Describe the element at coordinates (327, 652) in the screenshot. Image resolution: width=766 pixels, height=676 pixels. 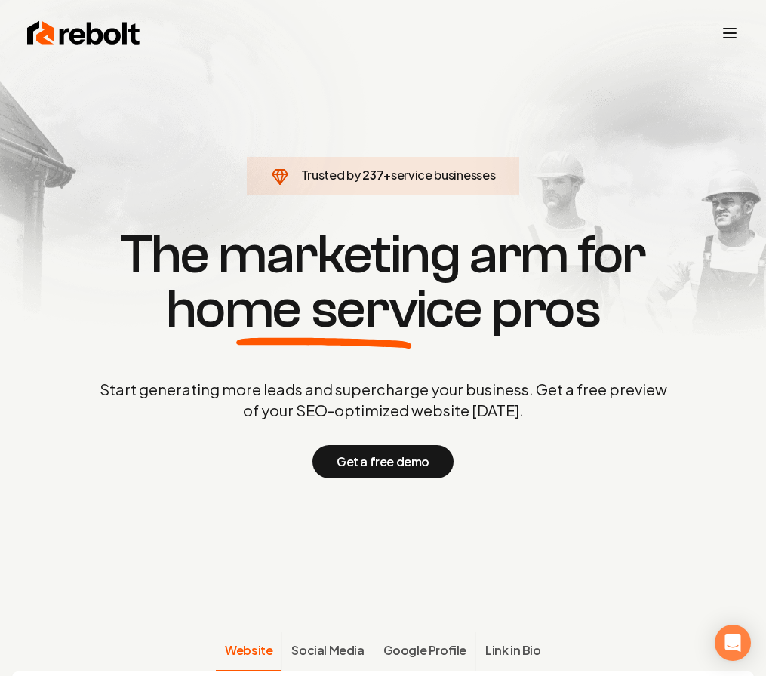
I see `button: Social Media` at that location.